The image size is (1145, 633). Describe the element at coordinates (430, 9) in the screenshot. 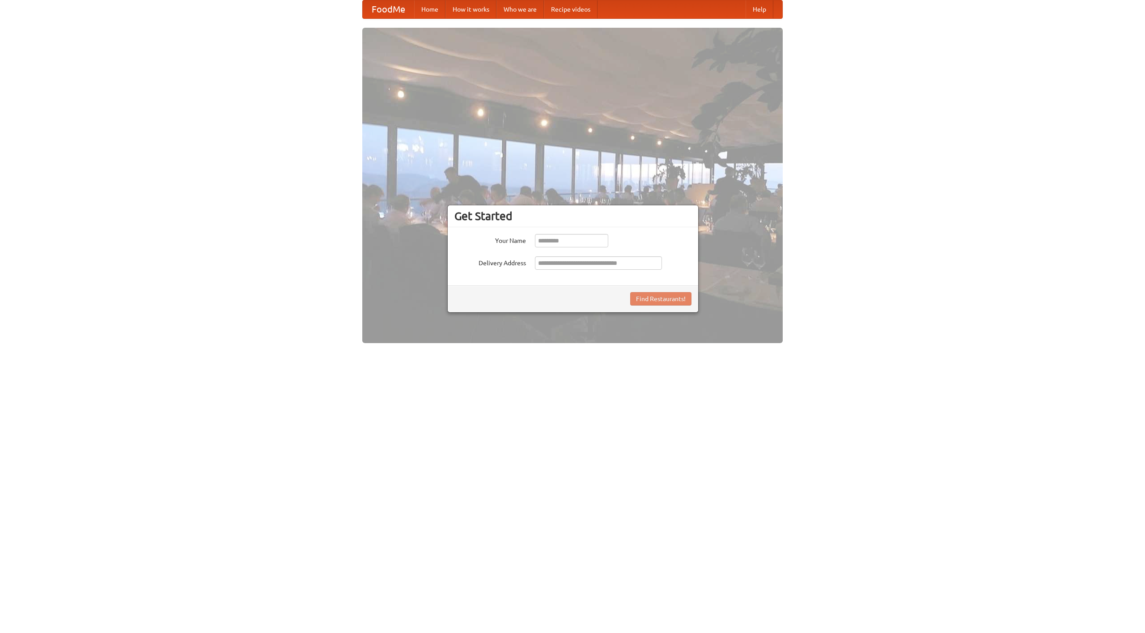

I see `a: Home` at that location.